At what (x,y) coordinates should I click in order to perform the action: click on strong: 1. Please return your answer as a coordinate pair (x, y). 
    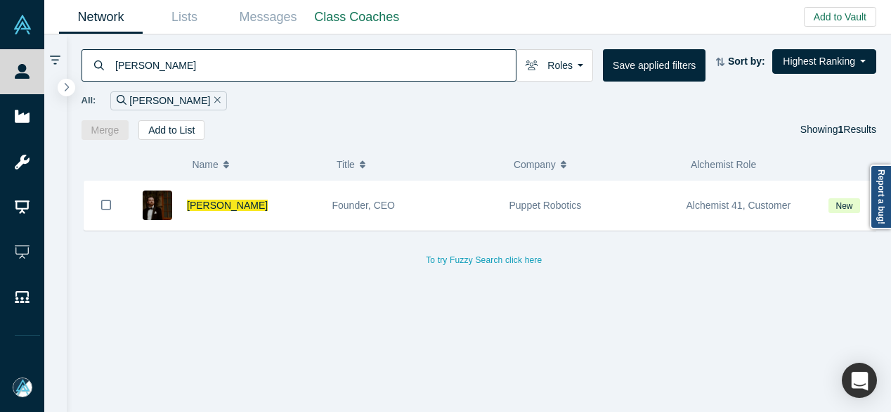
    Looking at the image, I should click on (841, 129).